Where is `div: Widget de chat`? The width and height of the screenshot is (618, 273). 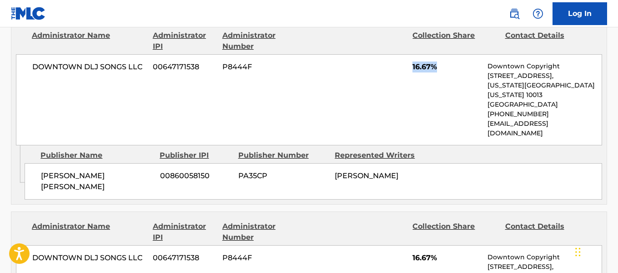
div: Widget de chat is located at coordinates (596, 251).